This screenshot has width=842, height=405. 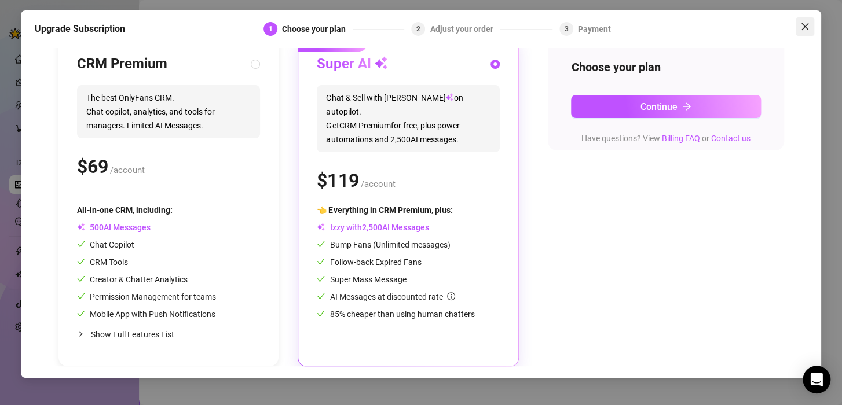 I want to click on span: 85% cheaper than using human chatters, so click(x=395, y=314).